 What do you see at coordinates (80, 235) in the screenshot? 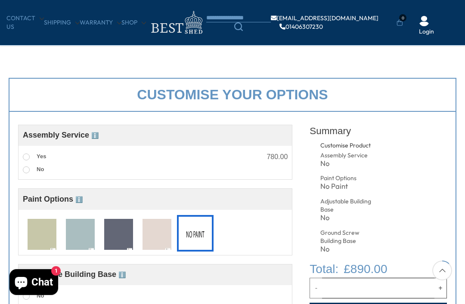
I see `img: T7024` at bounding box center [80, 235].